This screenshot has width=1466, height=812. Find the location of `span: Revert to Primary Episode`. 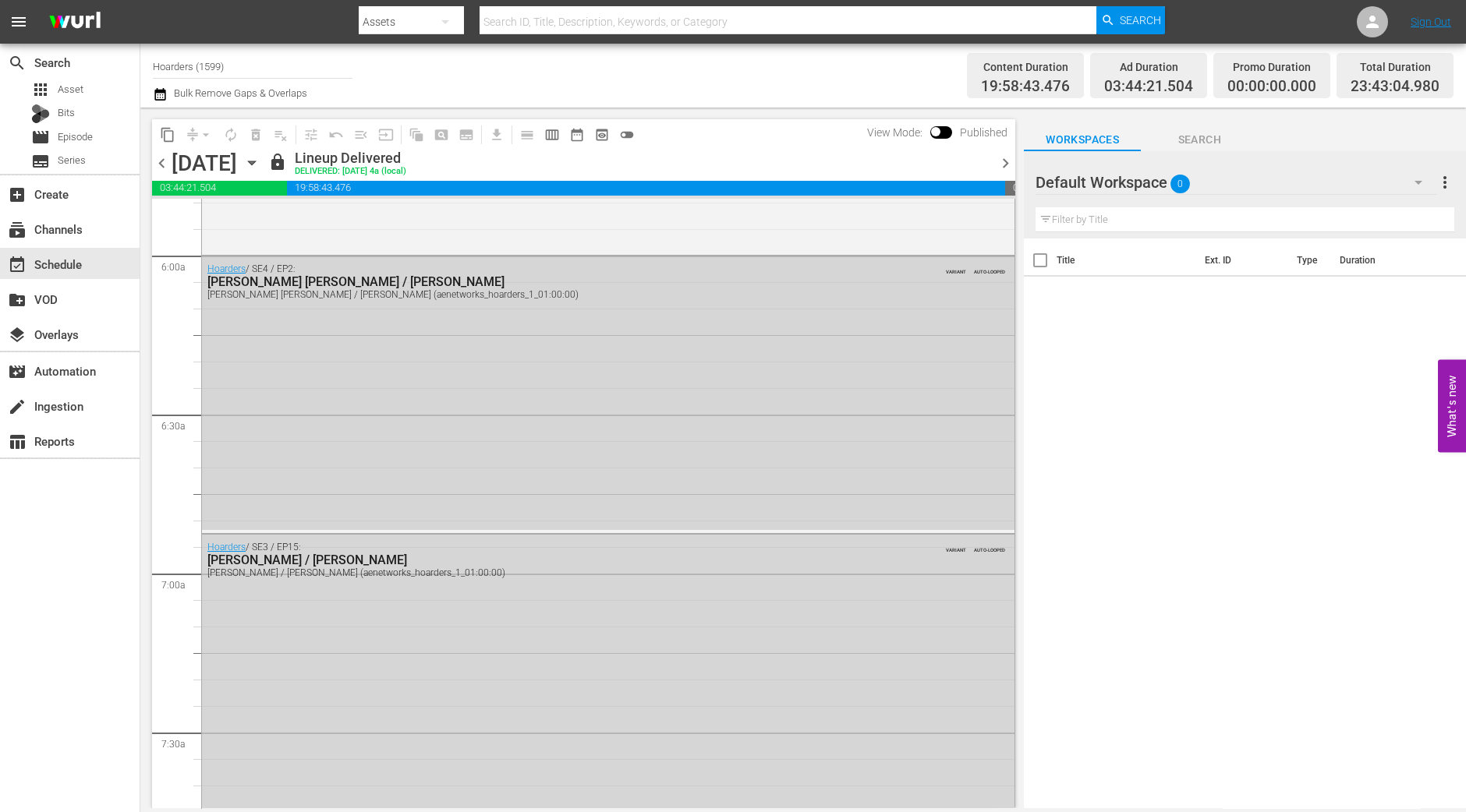

span: Revert to Primary Episode is located at coordinates (336, 134).